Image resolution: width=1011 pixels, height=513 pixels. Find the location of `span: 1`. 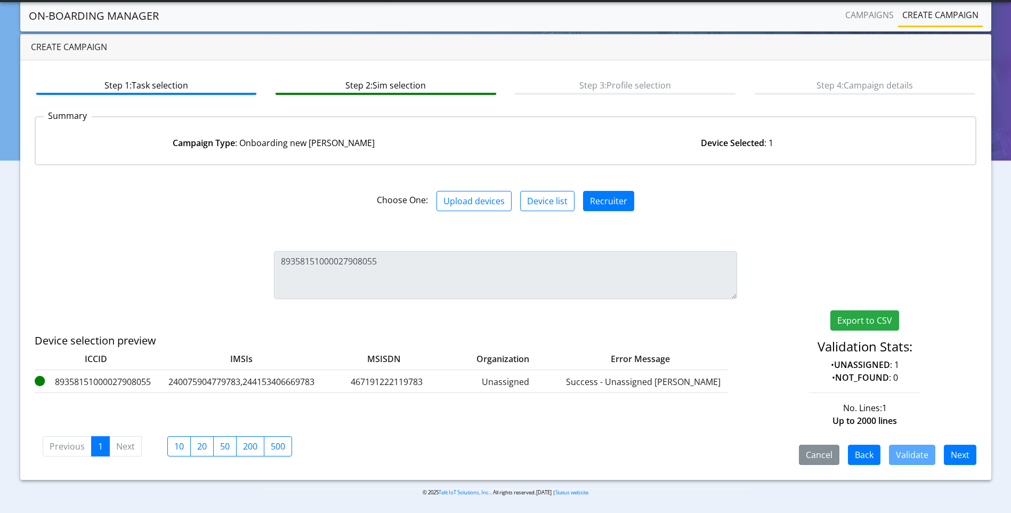

span: 1 is located at coordinates (884, 408).